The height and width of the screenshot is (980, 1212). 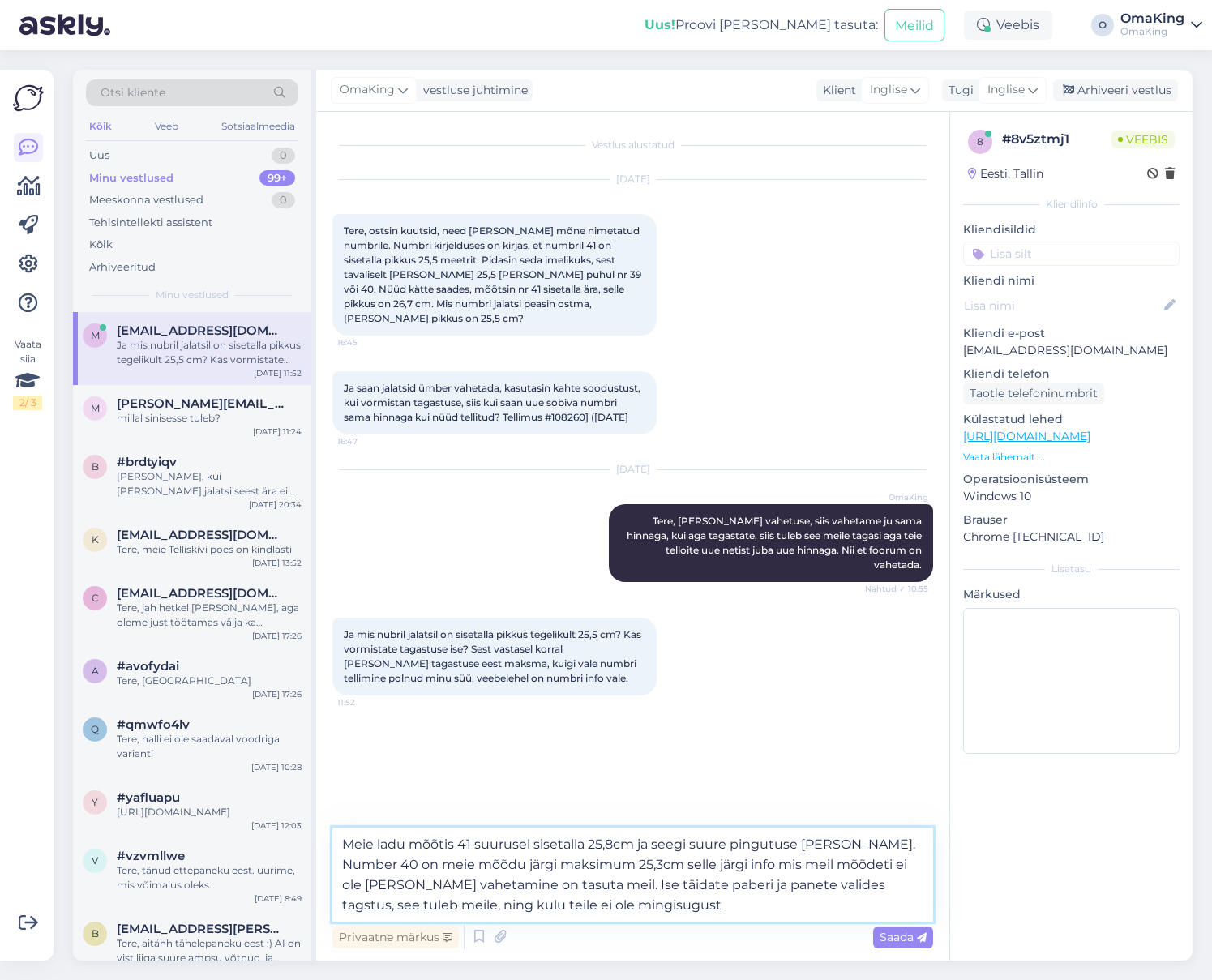 What do you see at coordinates (980, 141) in the screenshot?
I see `font: 8` at bounding box center [980, 141].